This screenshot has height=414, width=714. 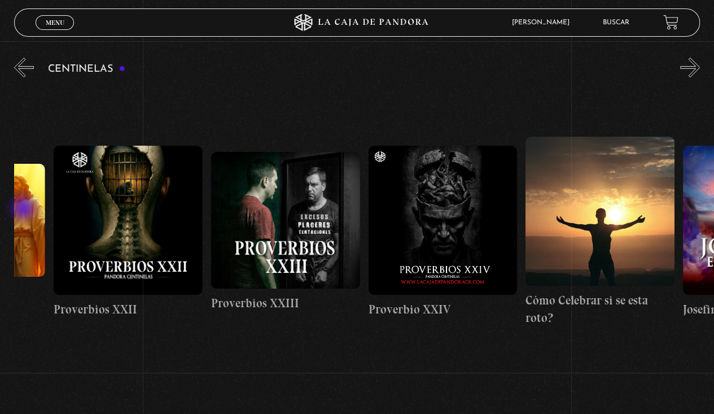 What do you see at coordinates (285, 303) in the screenshot?
I see `h4: Proverbios XXIII` at bounding box center [285, 303].